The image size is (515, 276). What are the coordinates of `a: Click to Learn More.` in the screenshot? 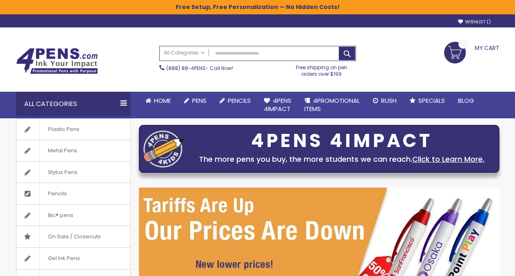 It's located at (448, 159).